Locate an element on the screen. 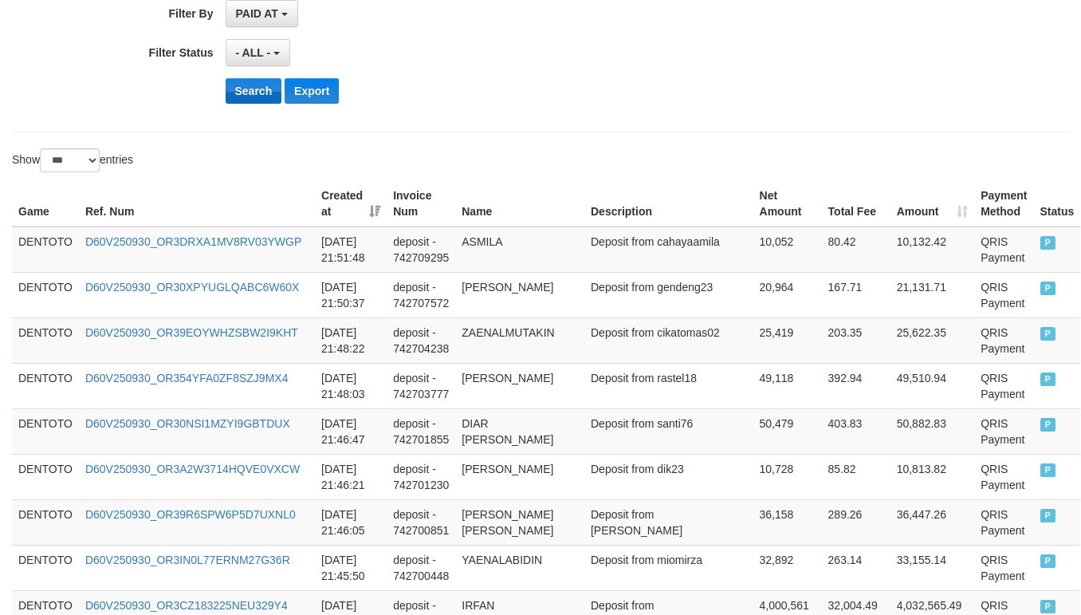 The width and height of the screenshot is (1081, 615). a: D60V250930_OR354YFA0ZF8SZJ9MX4 is located at coordinates (187, 378).